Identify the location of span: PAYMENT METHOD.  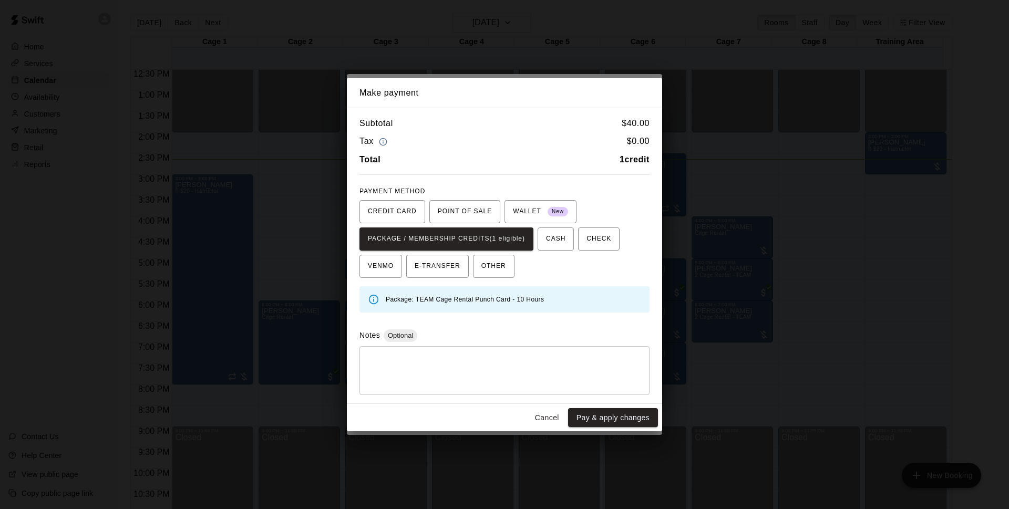
(392, 191).